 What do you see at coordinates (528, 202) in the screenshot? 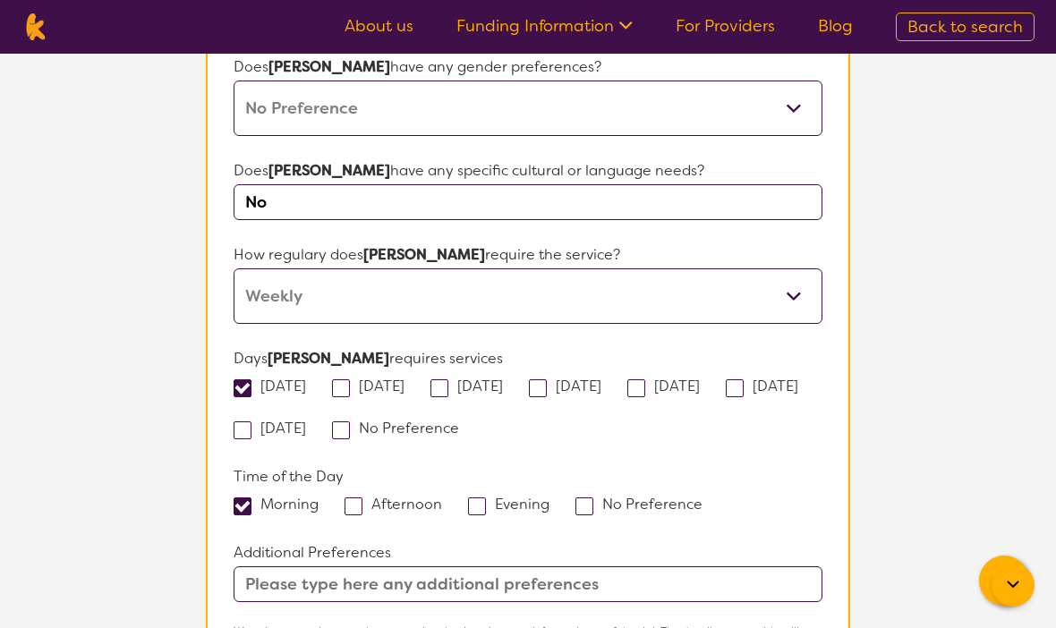
I see `input: Type here` at bounding box center [528, 202].